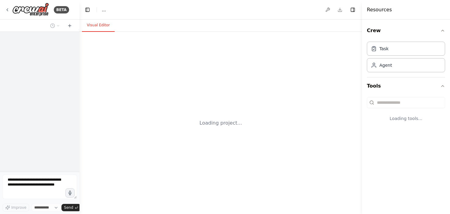 The image size is (450, 214). What do you see at coordinates (385, 65) in the screenshot?
I see `div: Agent` at bounding box center [385, 65].